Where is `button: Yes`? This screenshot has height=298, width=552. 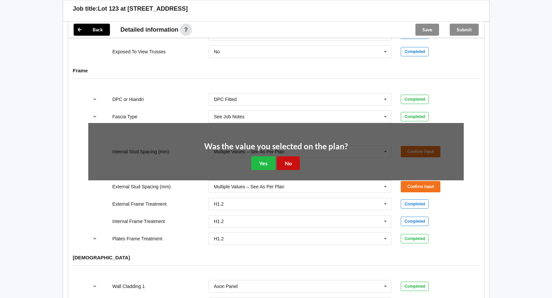
button: Yes is located at coordinates (263, 163).